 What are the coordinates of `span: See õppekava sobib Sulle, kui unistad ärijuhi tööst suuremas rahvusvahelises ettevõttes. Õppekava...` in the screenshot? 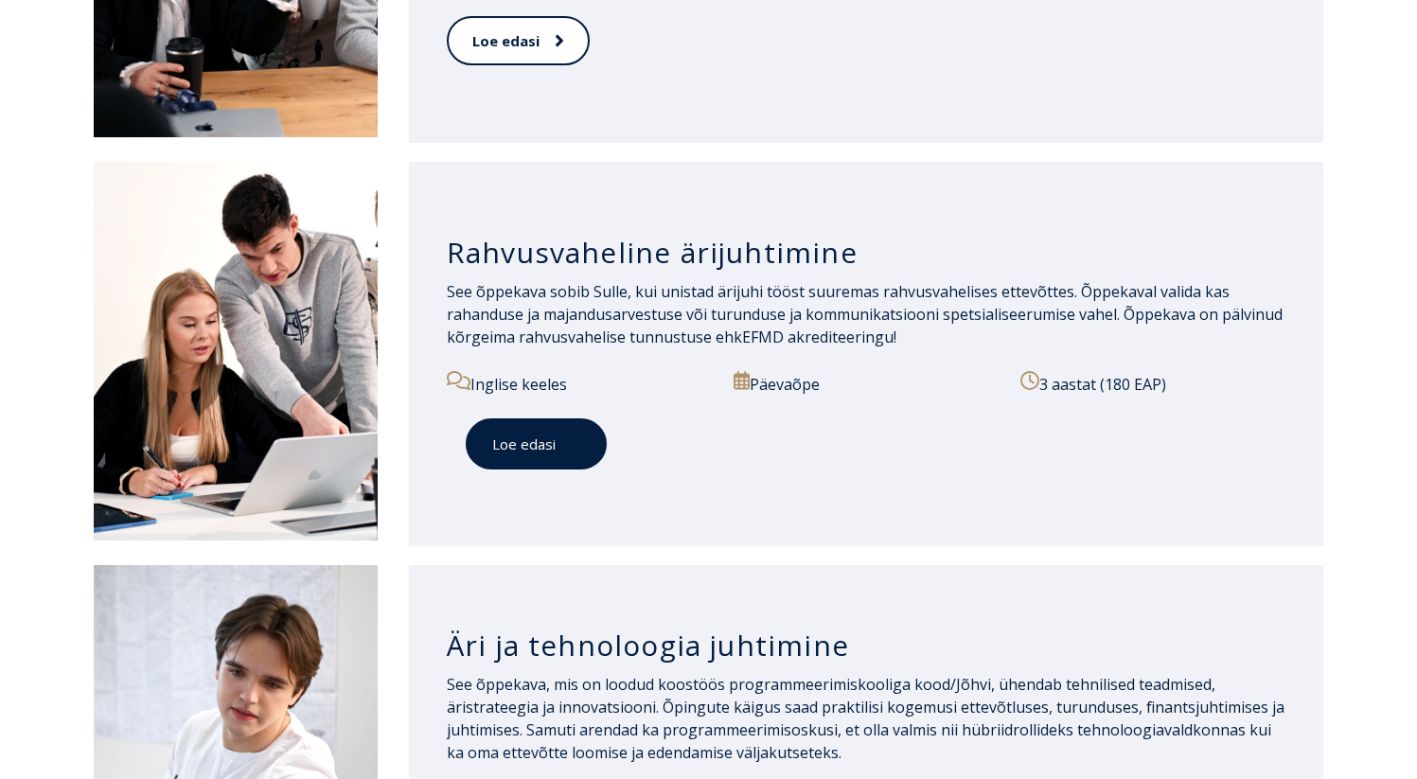 It's located at (864, 314).